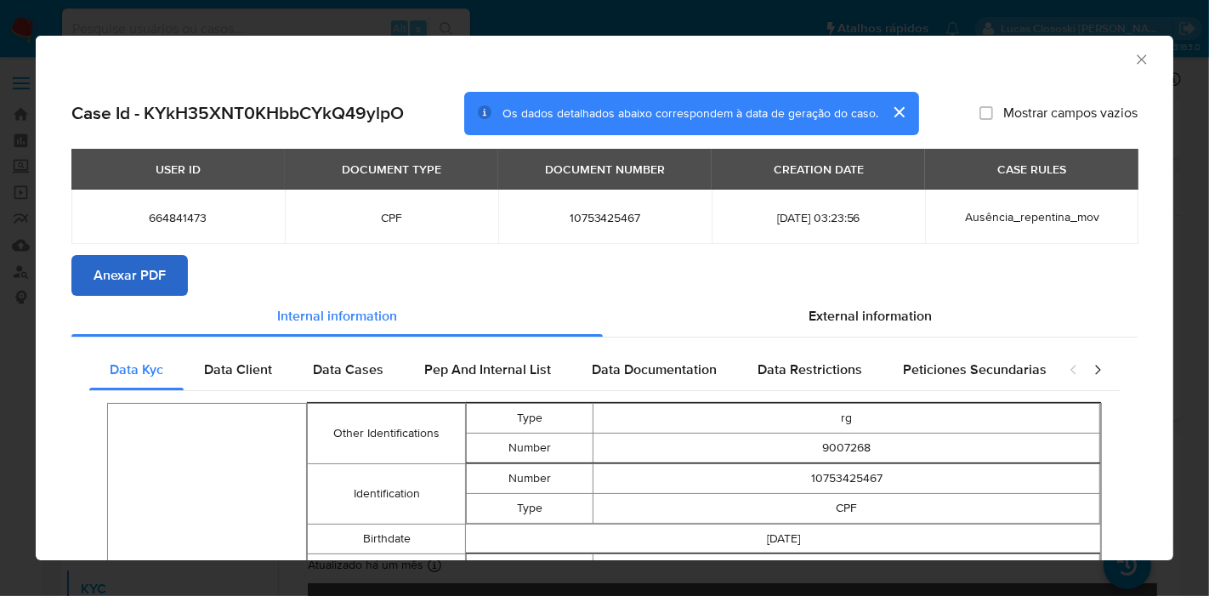 The height and width of the screenshot is (596, 1209). Describe the element at coordinates (605, 218) in the screenshot. I see `span: 10753425467` at that location.